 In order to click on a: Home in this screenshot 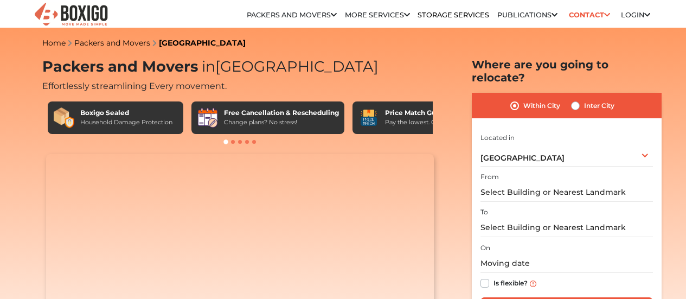, I will do `click(54, 43)`.